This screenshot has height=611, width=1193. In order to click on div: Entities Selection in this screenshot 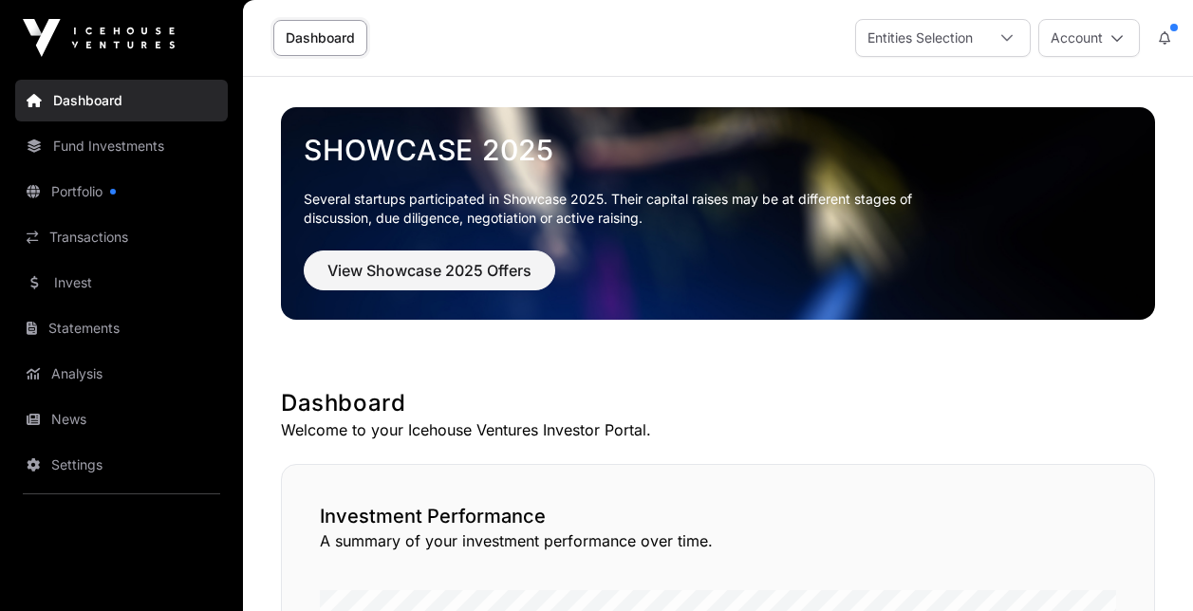, I will do `click(919, 38)`.